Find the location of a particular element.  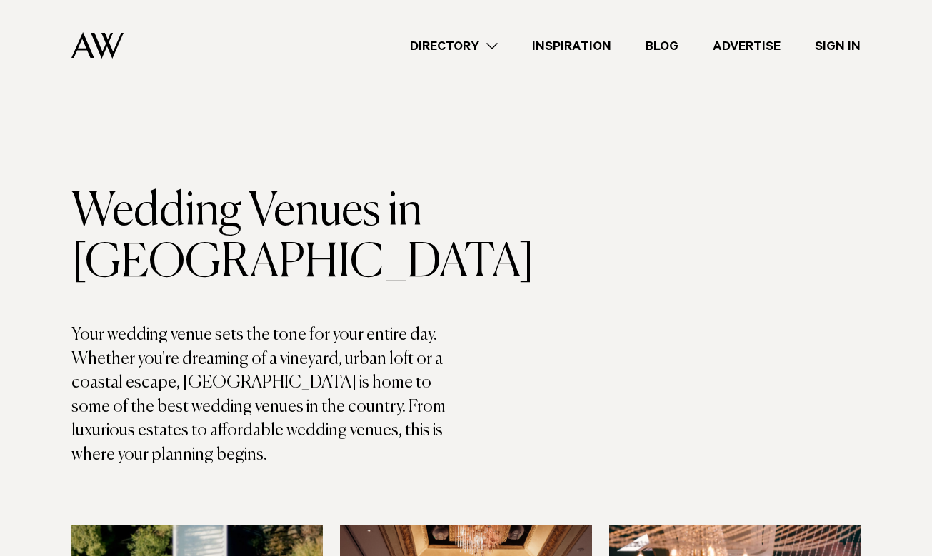

p: Your wedding venue sets the tone for your entire day. Whether you're dreaming of a vineyard, urba... is located at coordinates (268, 395).